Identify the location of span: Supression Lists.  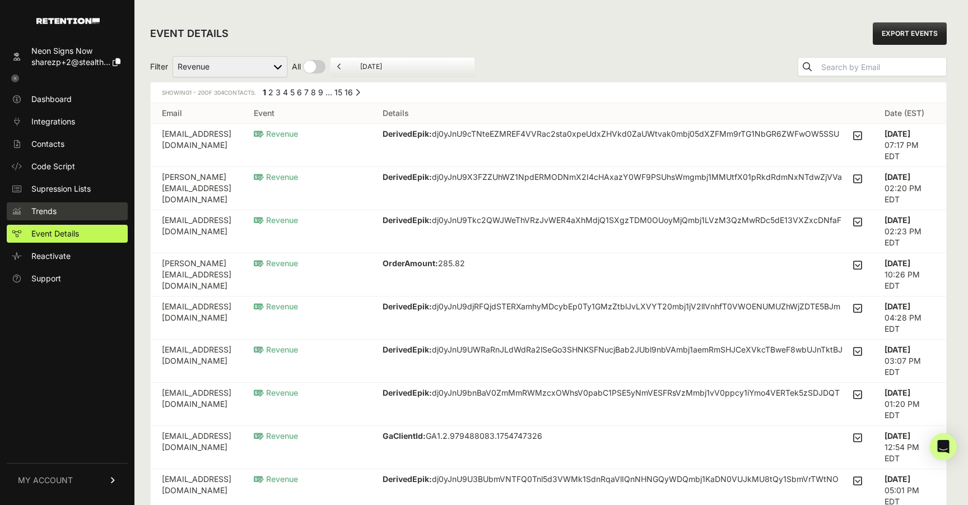
(61, 189).